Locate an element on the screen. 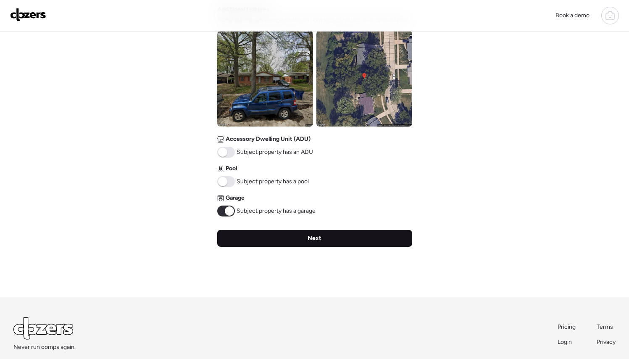 The width and height of the screenshot is (629, 359). span: Terms is located at coordinates (605, 327).